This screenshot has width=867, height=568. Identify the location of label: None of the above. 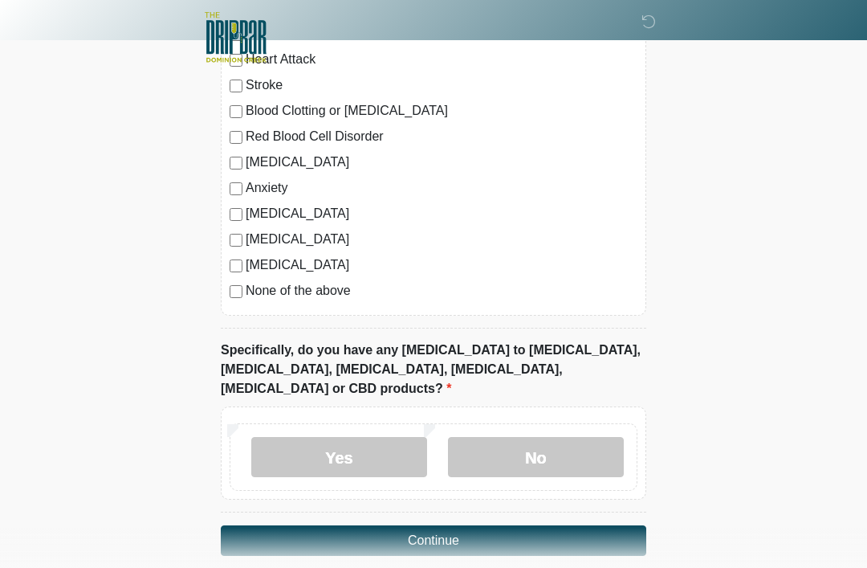
(442, 291).